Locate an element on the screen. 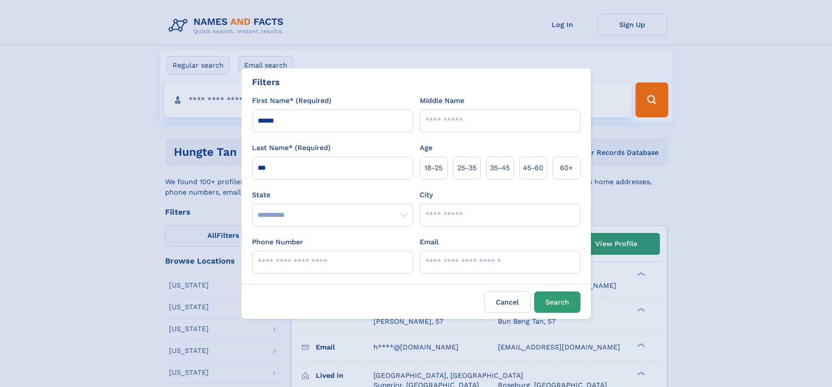 The image size is (832, 387). span: 60+ is located at coordinates (566, 168).